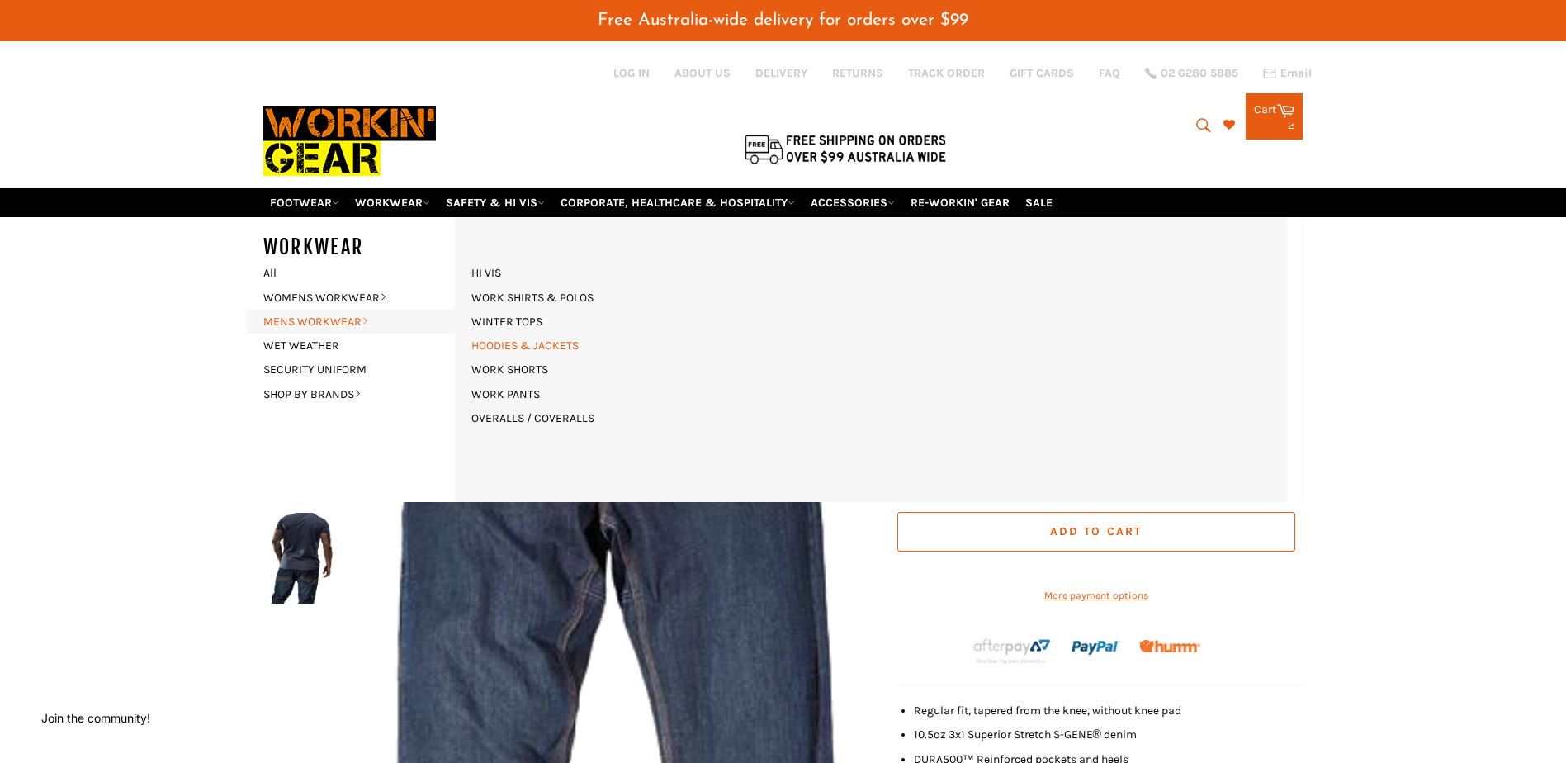 This screenshot has width=1566, height=763. I want to click on a: HOODIES & JACKETS, so click(525, 345).